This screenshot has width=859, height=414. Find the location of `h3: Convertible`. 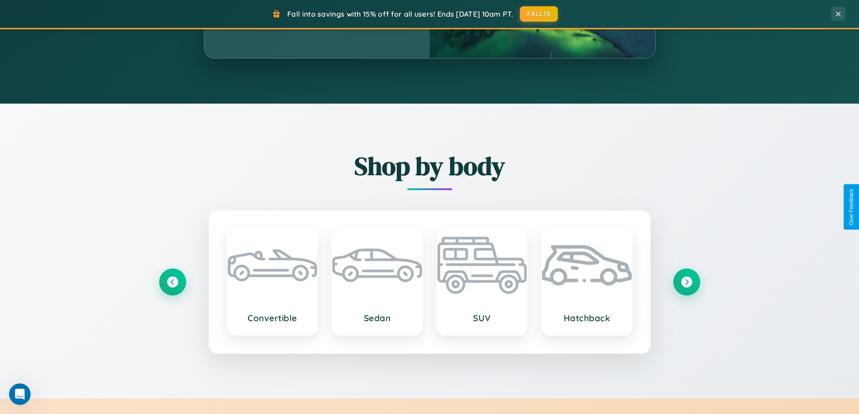

h3: Convertible is located at coordinates (272, 318).